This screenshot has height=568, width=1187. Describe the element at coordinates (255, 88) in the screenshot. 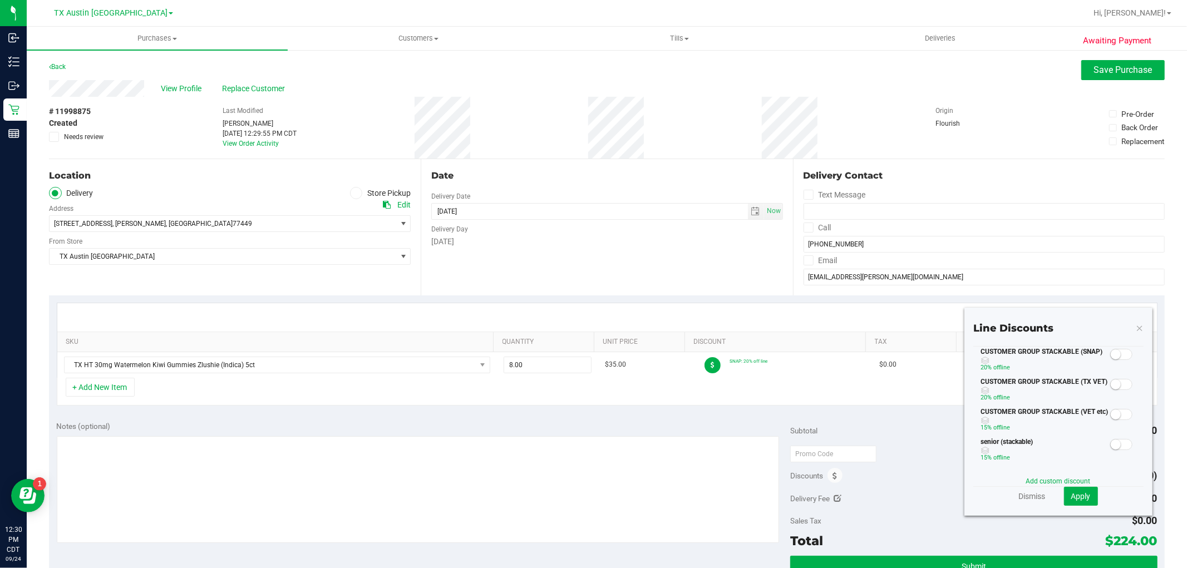

I see `span: Replace Customer` at that location.